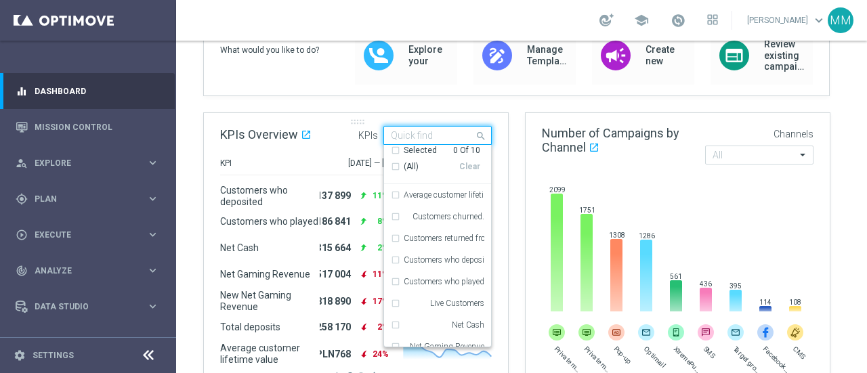  Describe the element at coordinates (53, 356) in the screenshot. I see `a: Settings` at that location.